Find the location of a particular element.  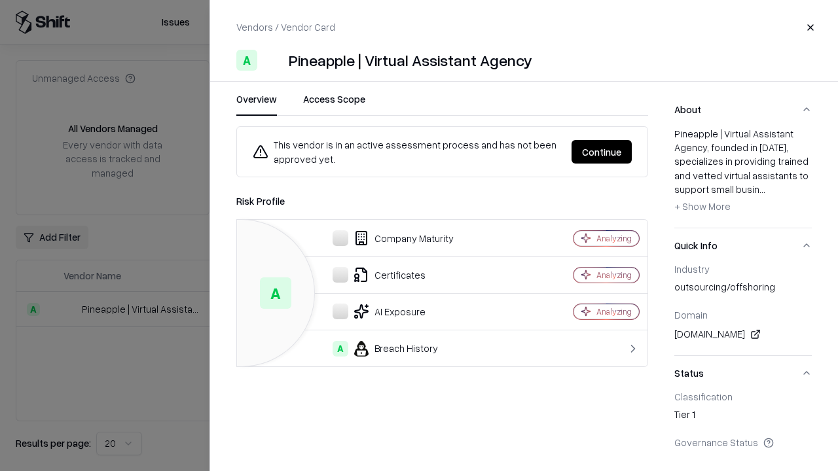

div: Risk Profile is located at coordinates (442, 201).